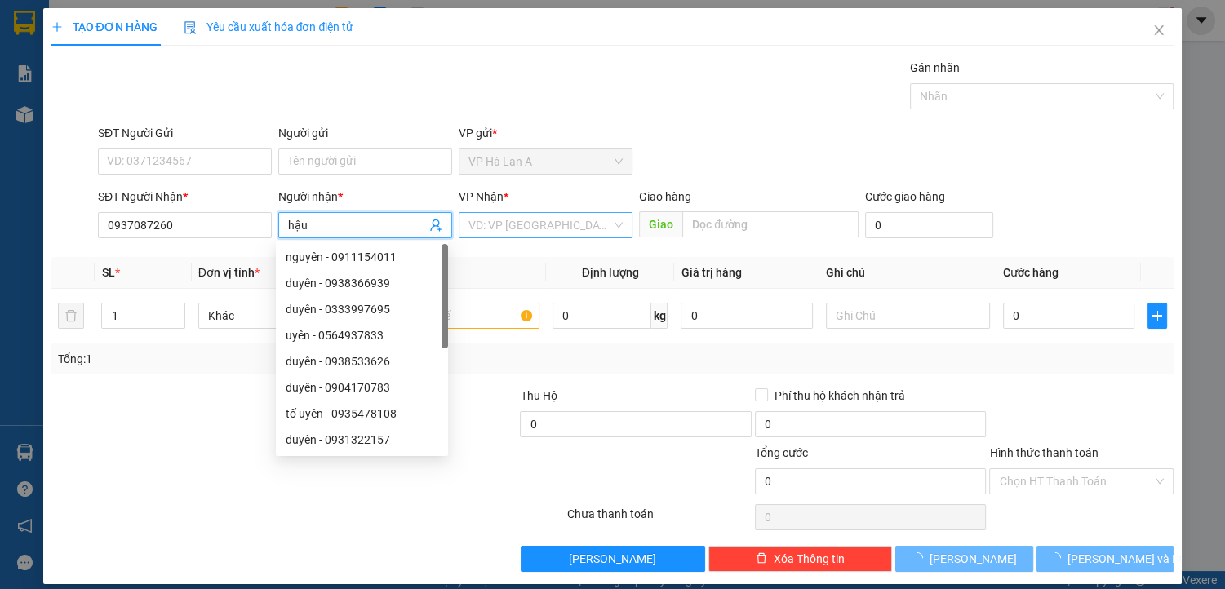 Image resolution: width=1225 pixels, height=589 pixels. I want to click on div: SĐT Người Nhận, so click(184, 197).